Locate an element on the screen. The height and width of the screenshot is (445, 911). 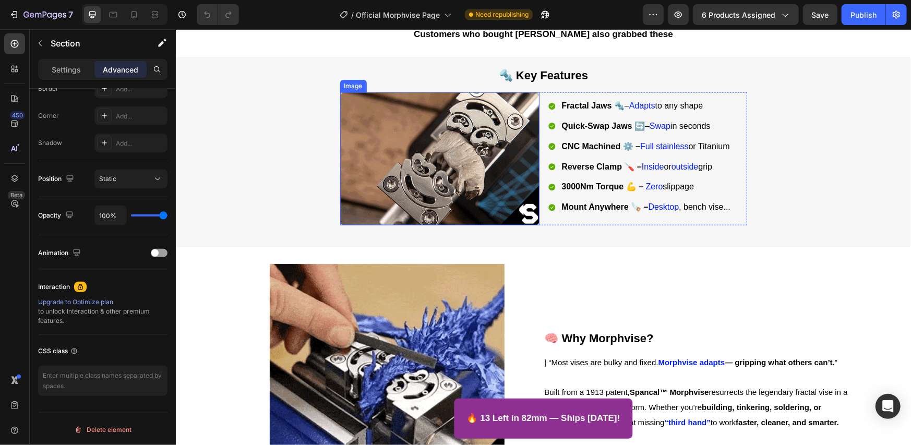
strong: 🧠 Why Morphvise? is located at coordinates (423, 309).